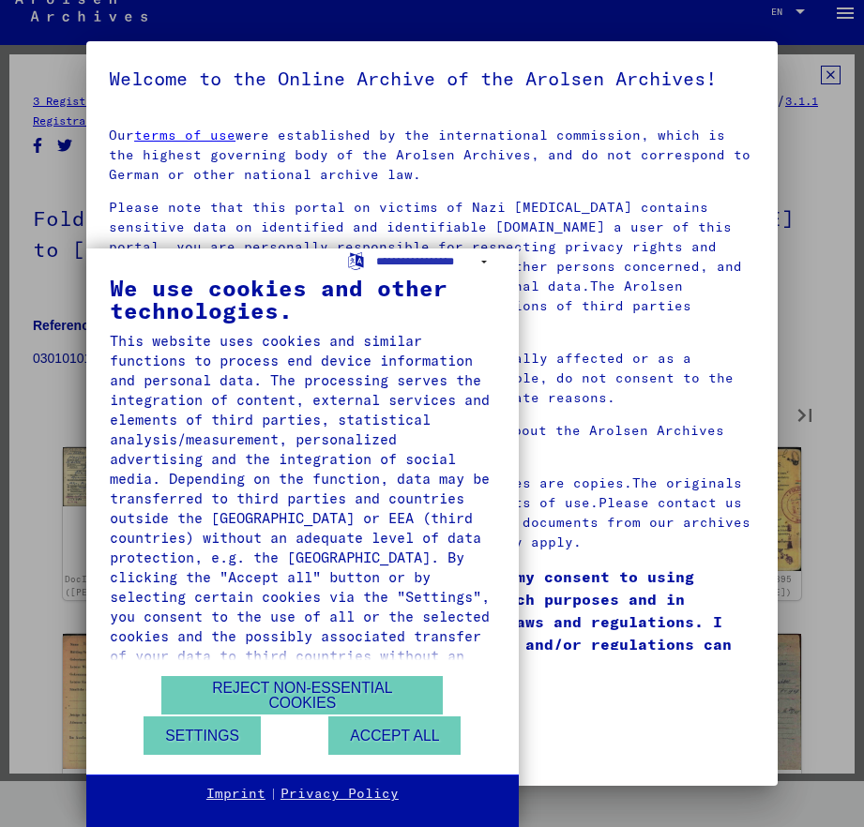  I want to click on button: Settings, so click(202, 736).